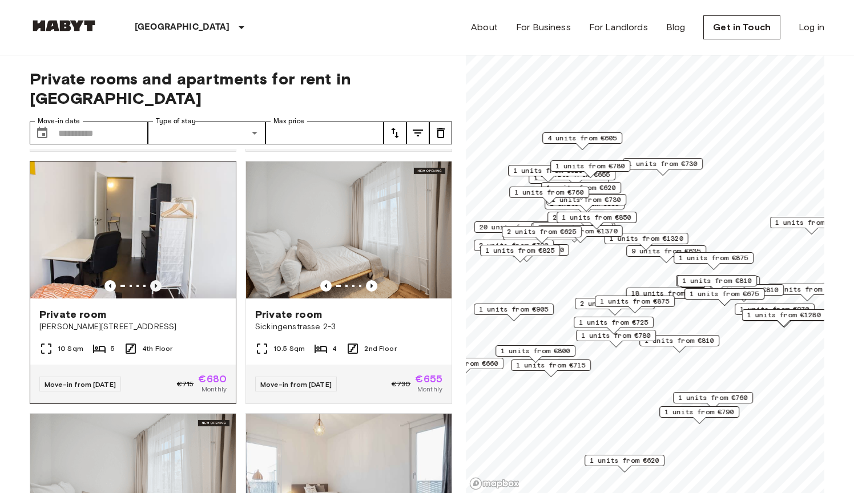  I want to click on a: Mapbox logo, so click(494, 484).